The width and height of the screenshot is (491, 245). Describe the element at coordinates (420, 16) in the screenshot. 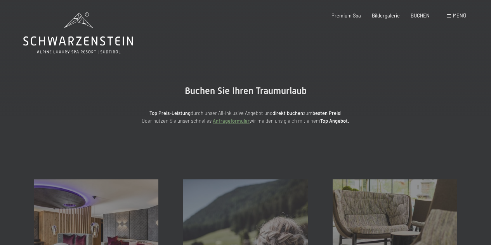

I see `span: BUCHEN` at that location.